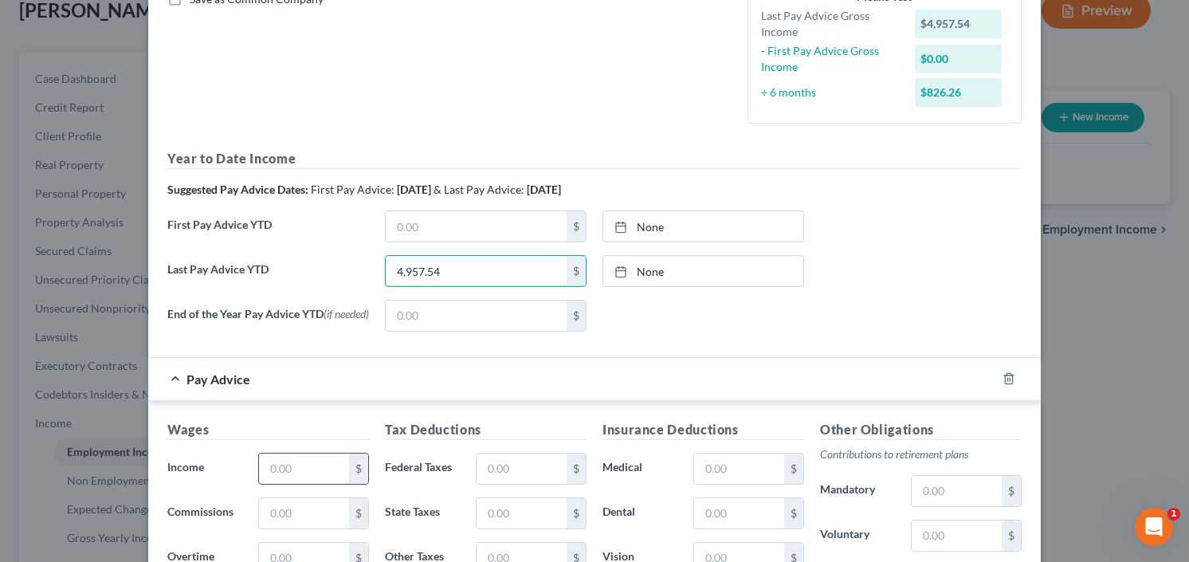 The height and width of the screenshot is (562, 1189). I want to click on label: Dental, so click(640, 513).